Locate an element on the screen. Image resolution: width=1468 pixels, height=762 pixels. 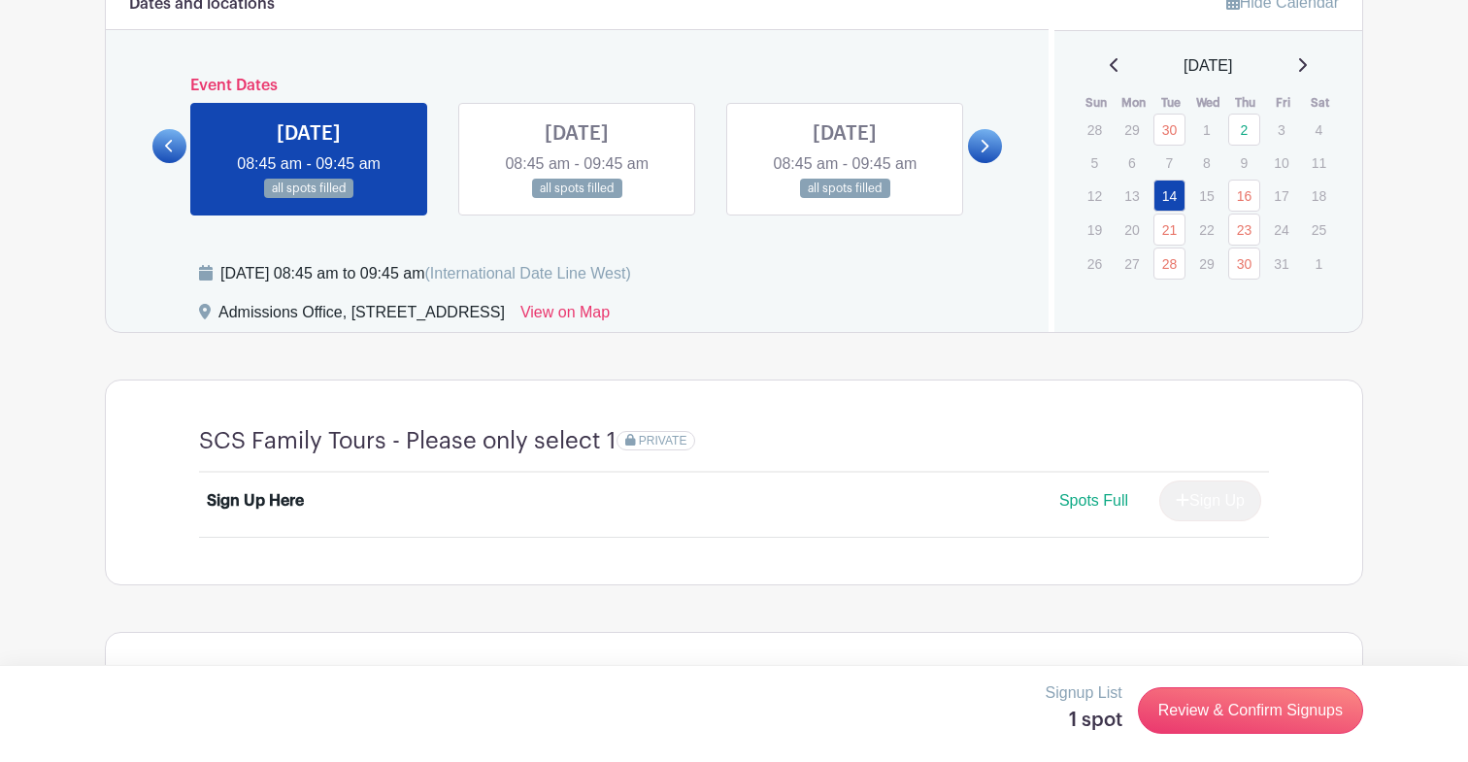
p: 27 is located at coordinates (1131, 263).